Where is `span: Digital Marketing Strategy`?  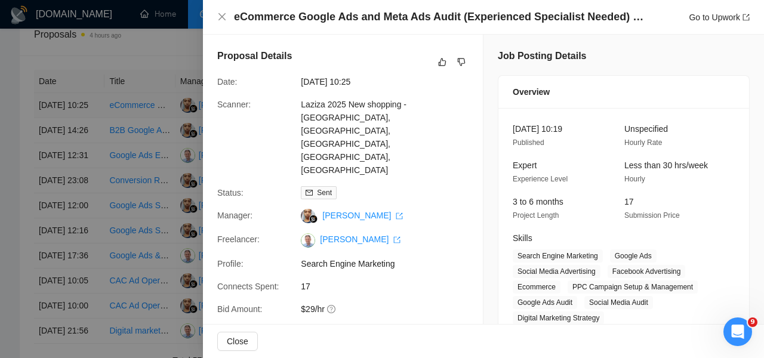 span: Digital Marketing Strategy is located at coordinates (558, 318).